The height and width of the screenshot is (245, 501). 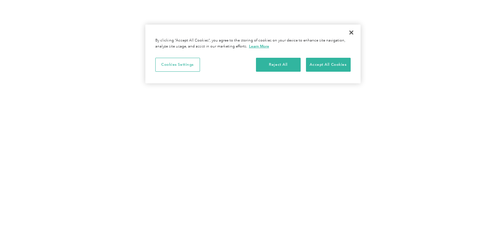 What do you see at coordinates (278, 65) in the screenshot?
I see `button: Reject All` at bounding box center [278, 65].